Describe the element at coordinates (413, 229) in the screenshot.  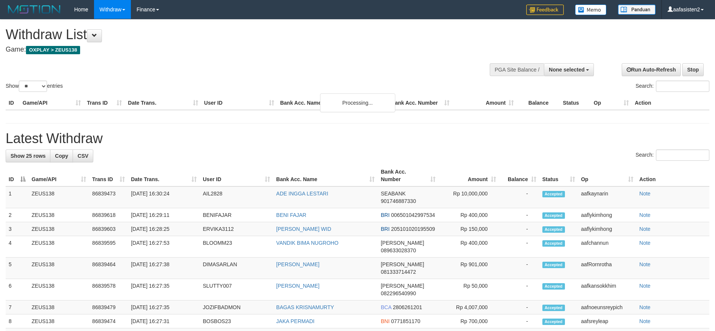
I see `span: Copy 205101020195509 to clipboard` at that location.